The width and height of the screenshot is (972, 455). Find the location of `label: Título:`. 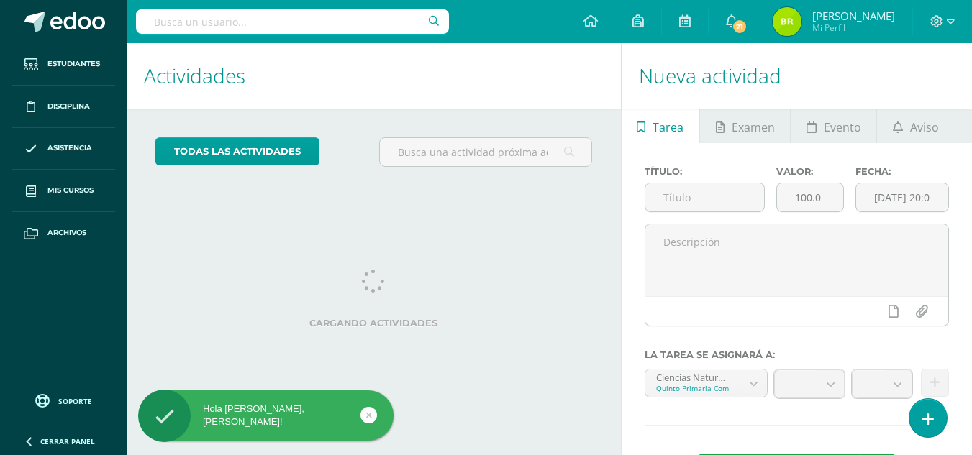

label: Título: is located at coordinates (704, 171).